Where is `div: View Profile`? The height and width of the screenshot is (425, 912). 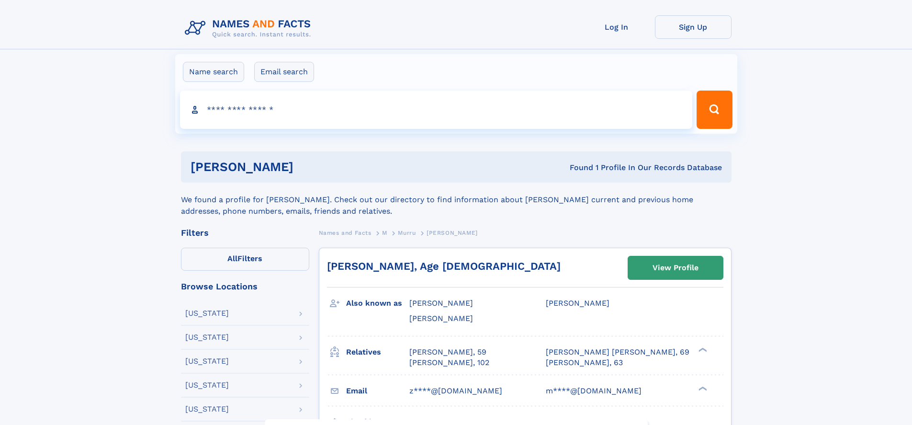
div: View Profile is located at coordinates (676, 268).